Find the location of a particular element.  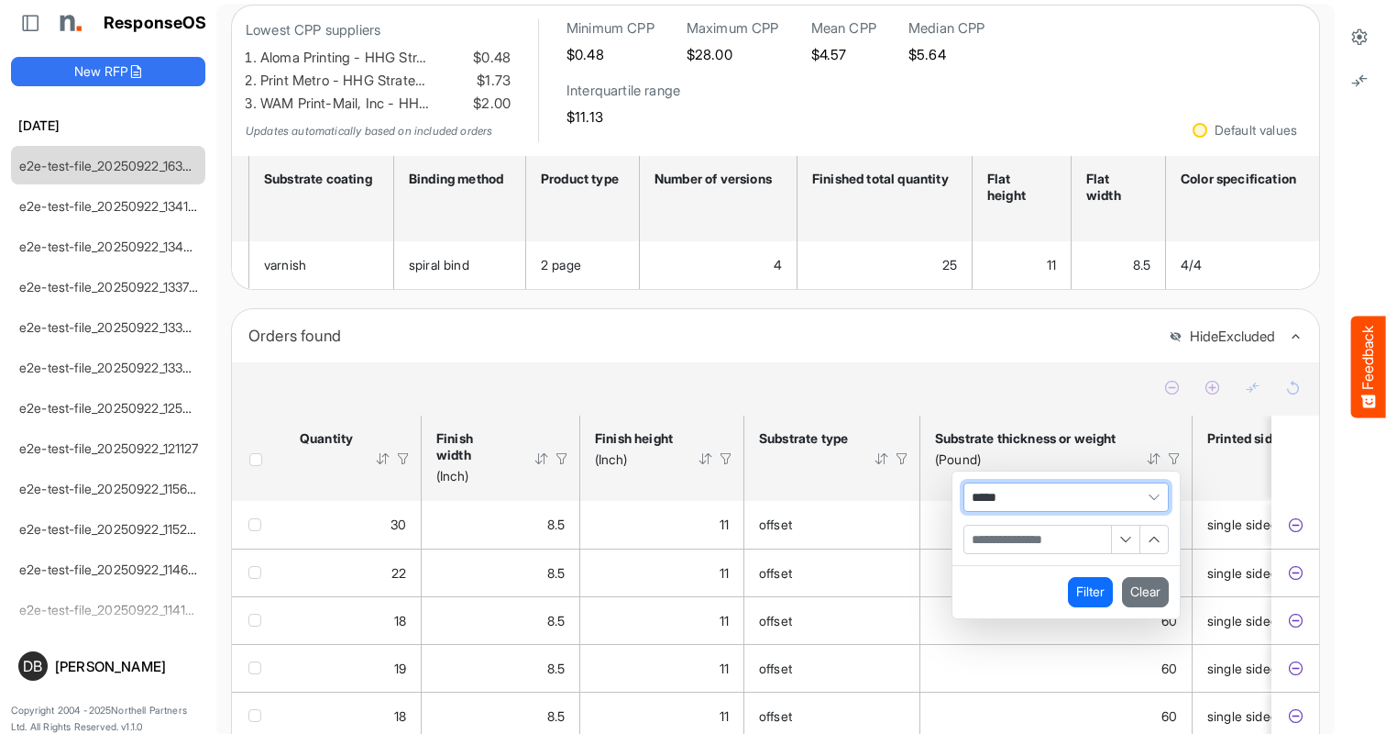

td: 66beb1a7-bce9-47c4-b67e-22166899ee98 is template cell Column Header is located at coordinates (1297, 572).